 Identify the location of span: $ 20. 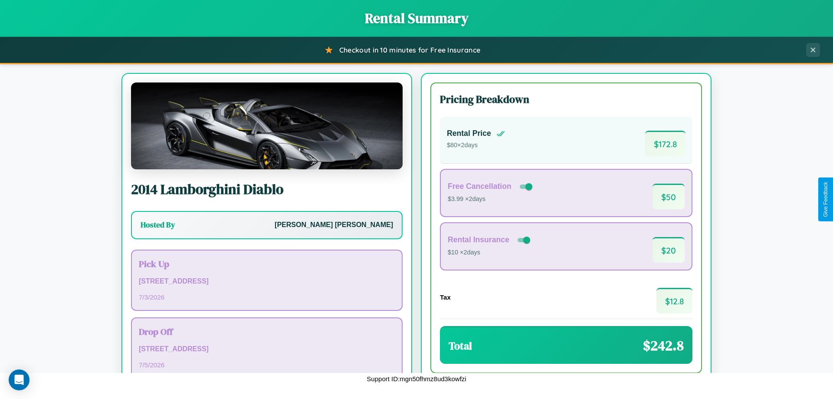
(669, 250).